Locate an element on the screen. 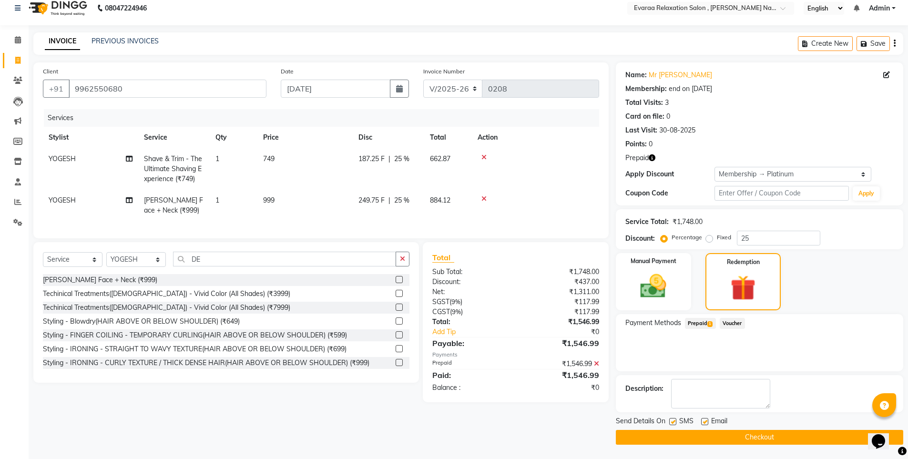 This screenshot has width=908, height=459. span: SMS is located at coordinates (686, 422).